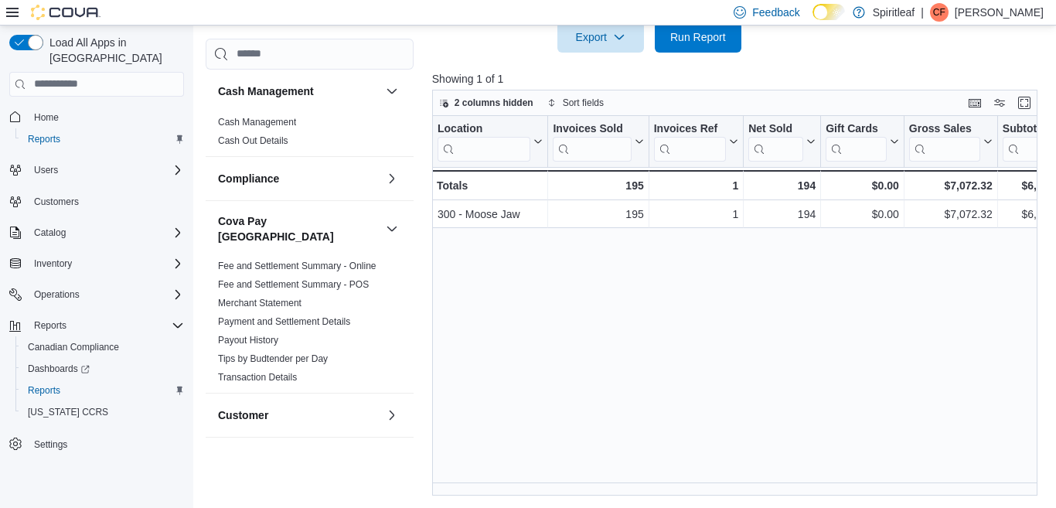 This screenshot has height=508, width=1056. Describe the element at coordinates (293, 284) in the screenshot. I see `a: Fee and Settlement Summary - POS` at that location.